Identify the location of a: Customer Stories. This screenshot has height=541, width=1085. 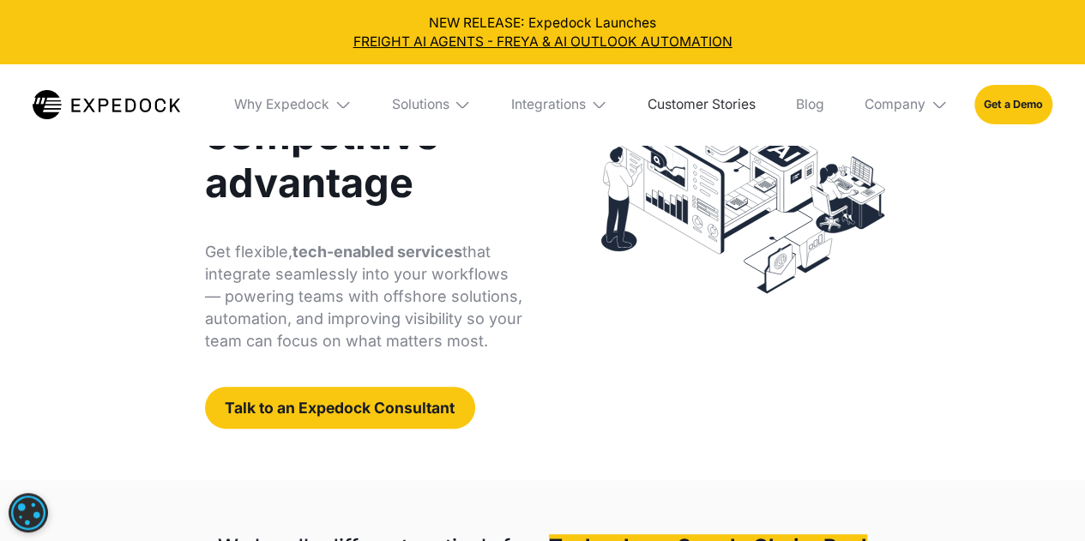
(702, 105).